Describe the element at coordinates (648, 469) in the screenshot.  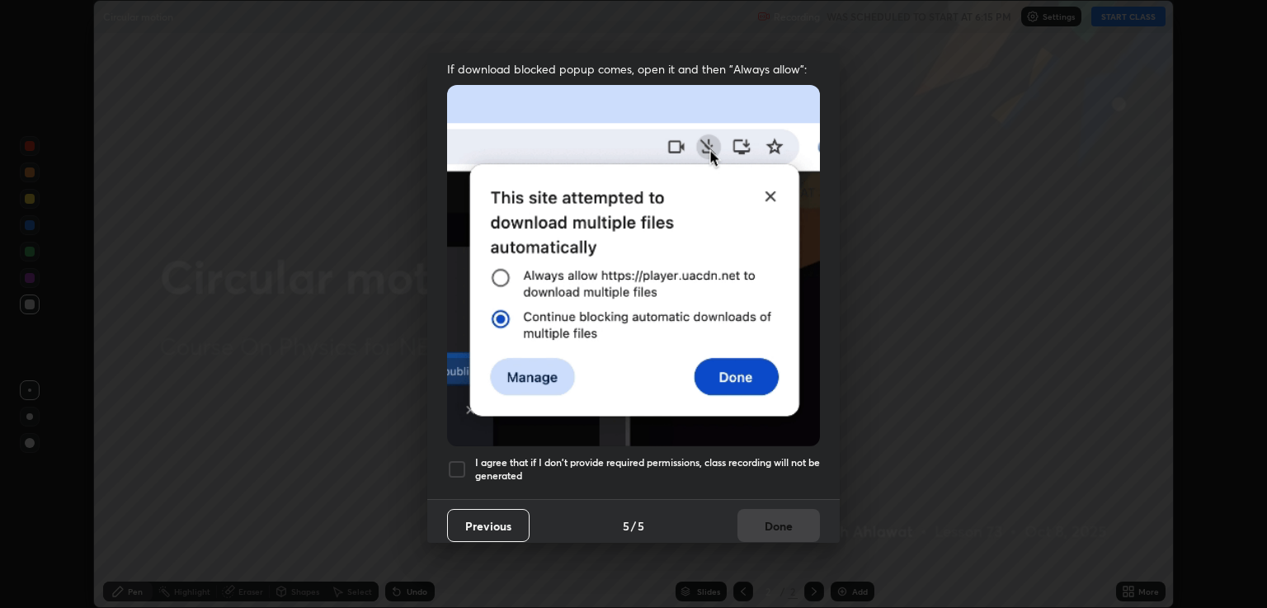
I see `h5: I agree that if I don't provide required permissions, class recording will not be generated` at that location.